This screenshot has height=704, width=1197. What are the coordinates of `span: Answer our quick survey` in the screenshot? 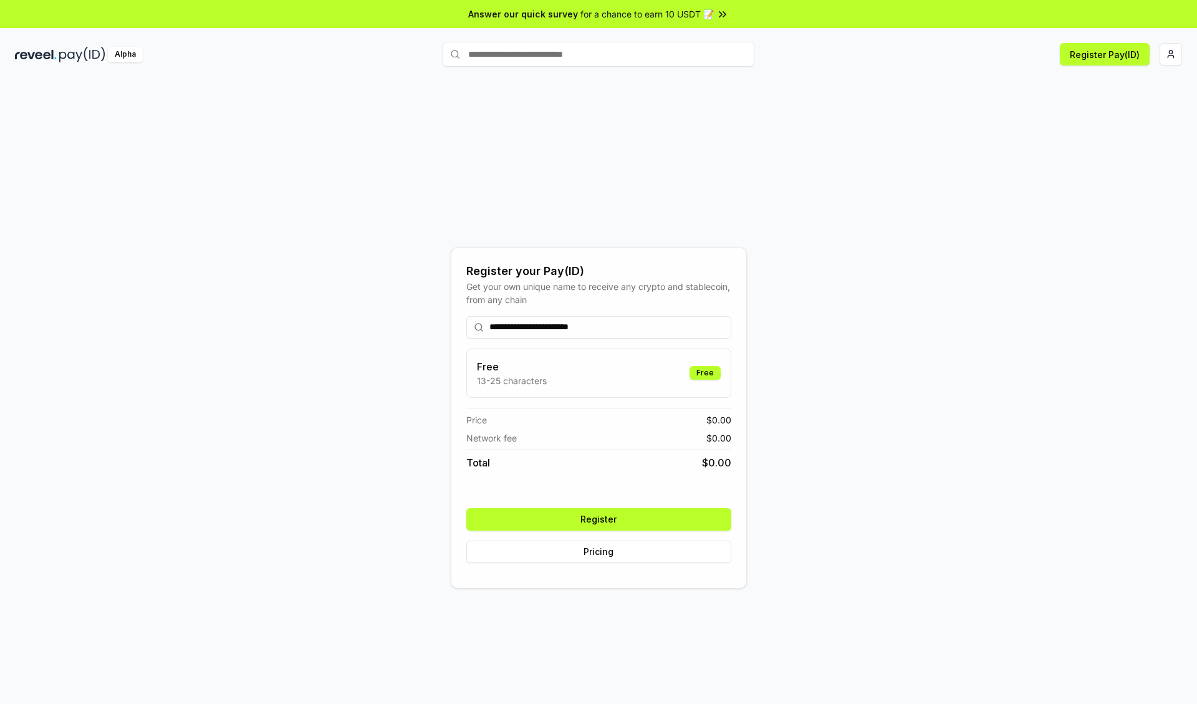 It's located at (523, 14).